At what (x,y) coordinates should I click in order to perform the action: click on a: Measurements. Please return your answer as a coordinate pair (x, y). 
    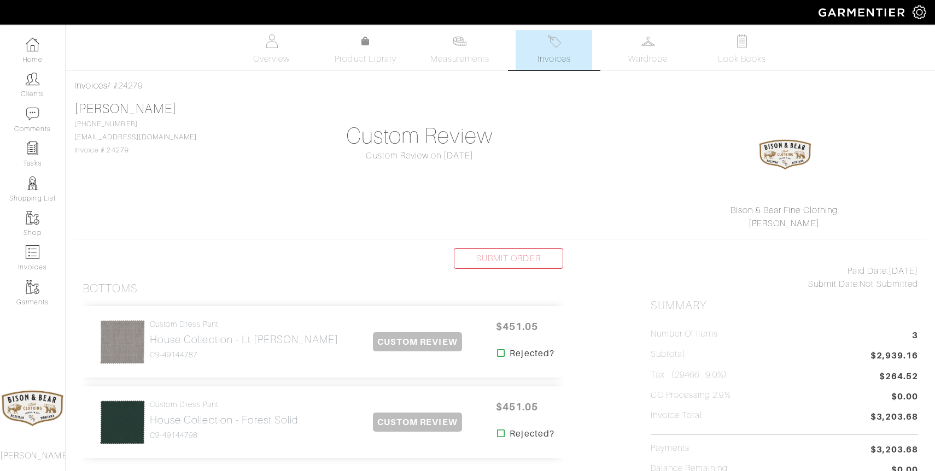
    Looking at the image, I should click on (460, 50).